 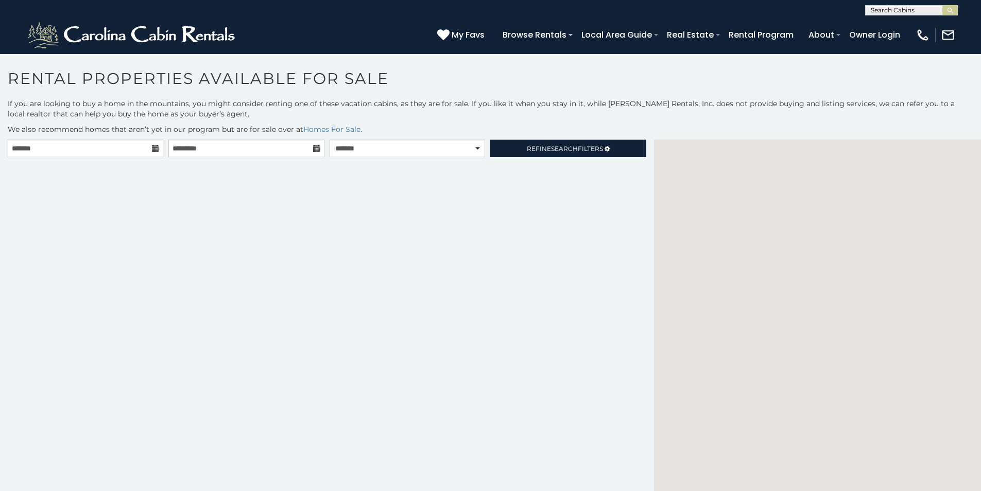 I want to click on a: Owner Login, so click(x=874, y=35).